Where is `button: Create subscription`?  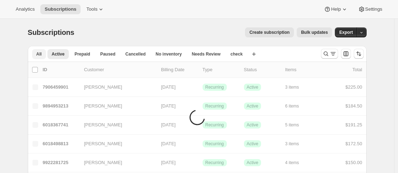
button: Create subscription is located at coordinates (269, 32).